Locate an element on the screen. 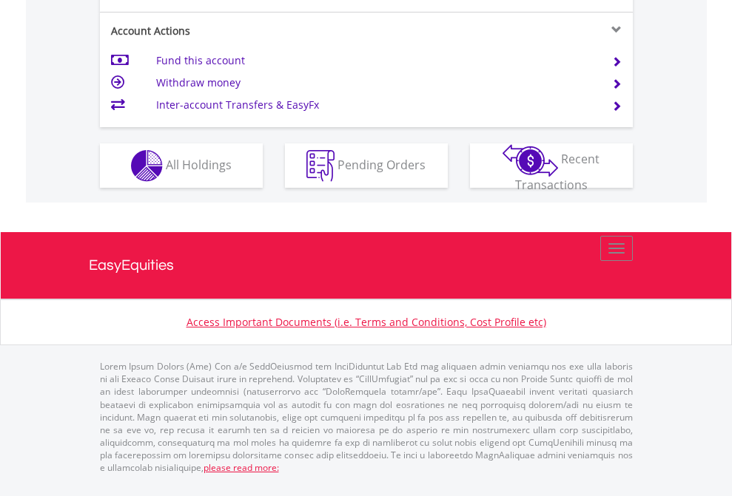  a: Access Important Documents (i.e. Terms and Conditions, Cost Profile etc) is located at coordinates (366, 322).